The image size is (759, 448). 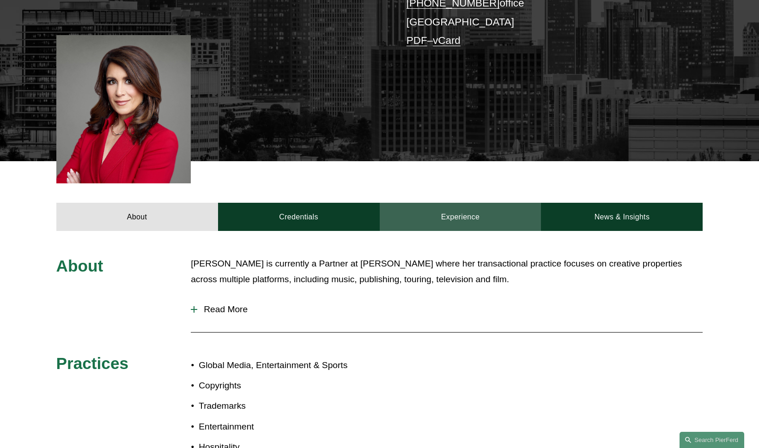 What do you see at coordinates (712, 440) in the screenshot?
I see `a: Search this site` at bounding box center [712, 440].